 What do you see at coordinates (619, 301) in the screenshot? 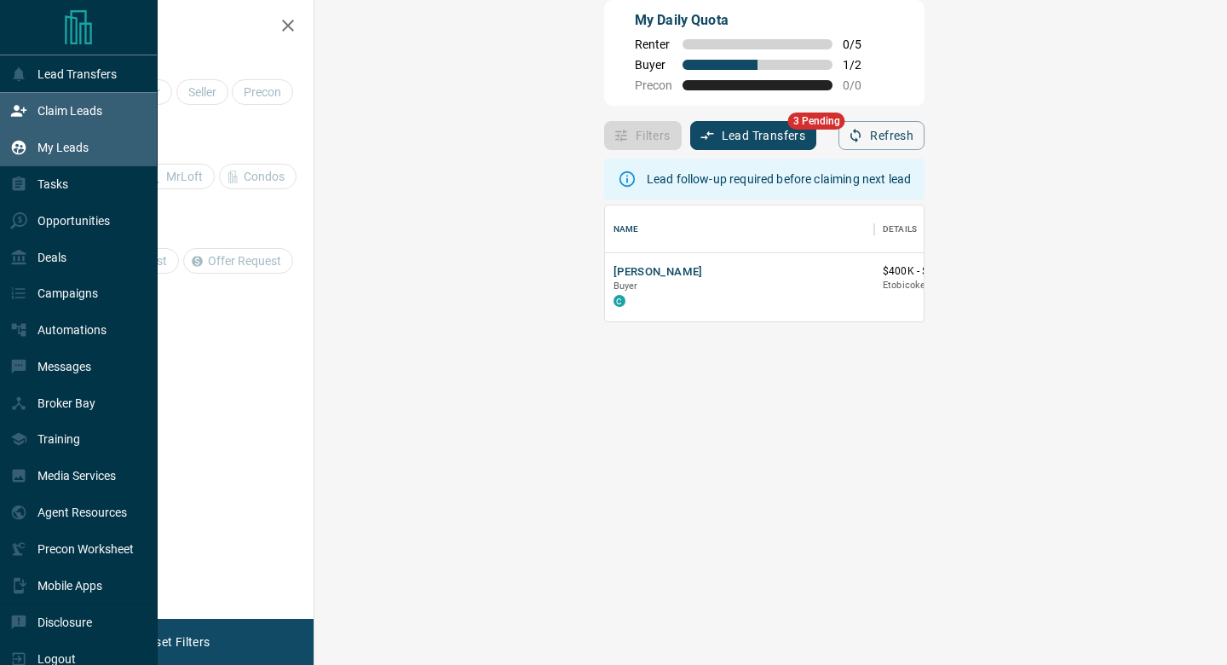
I see `div: condos.ca` at bounding box center [619, 301].